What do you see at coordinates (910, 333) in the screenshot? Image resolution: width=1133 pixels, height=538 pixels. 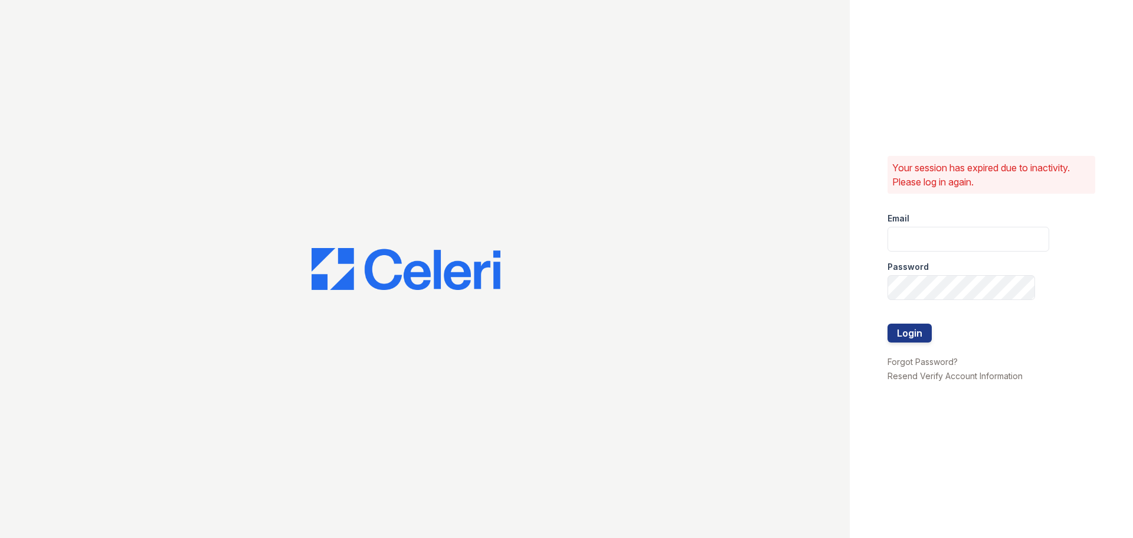 I see `button: Login` at bounding box center [910, 333].